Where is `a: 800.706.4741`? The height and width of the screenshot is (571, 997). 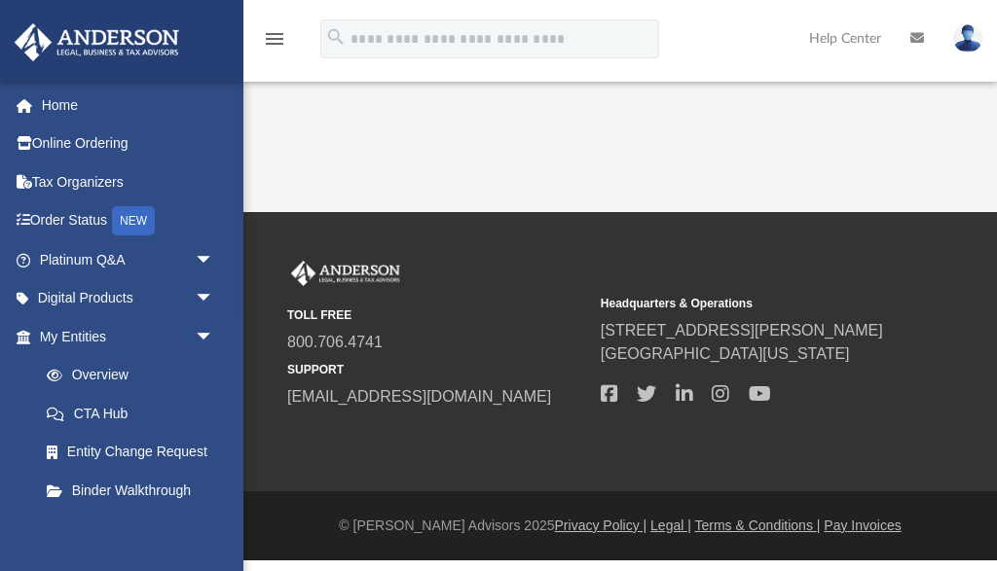
a: 800.706.4741 is located at coordinates (335, 342).